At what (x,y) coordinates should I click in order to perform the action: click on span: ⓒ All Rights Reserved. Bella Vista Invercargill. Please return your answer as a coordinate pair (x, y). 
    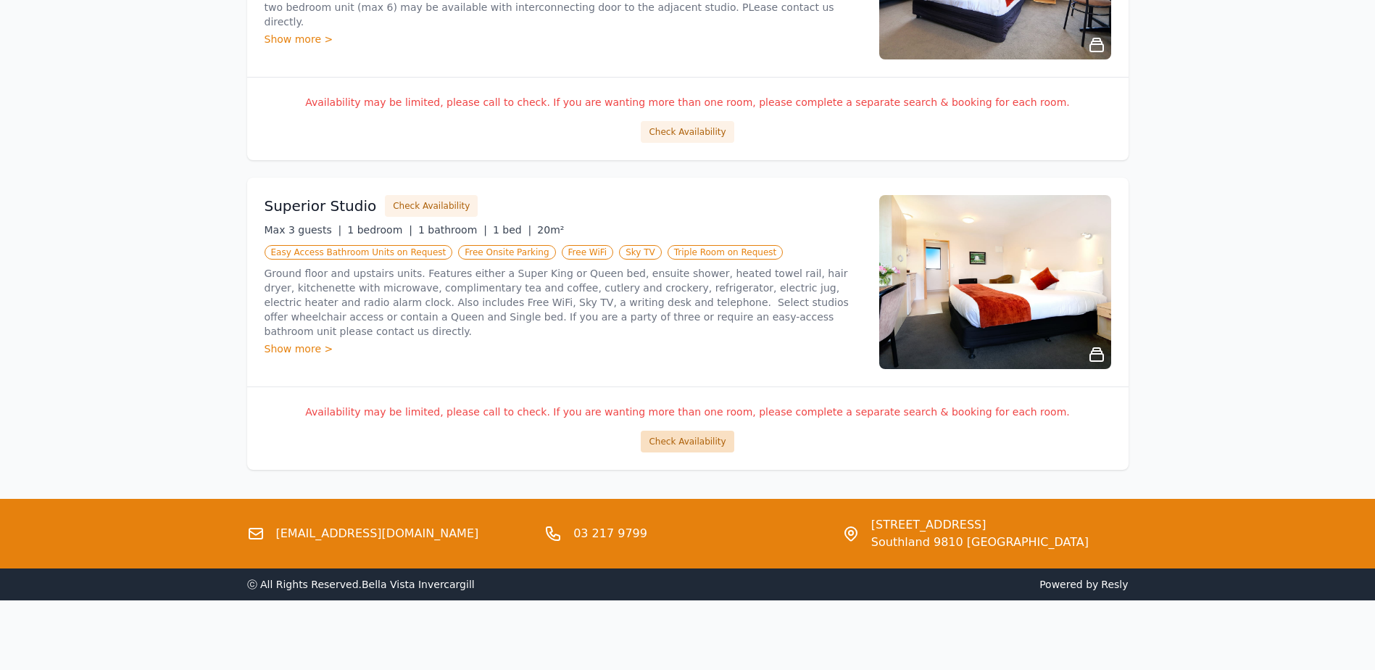
    Looking at the image, I should click on (361, 584).